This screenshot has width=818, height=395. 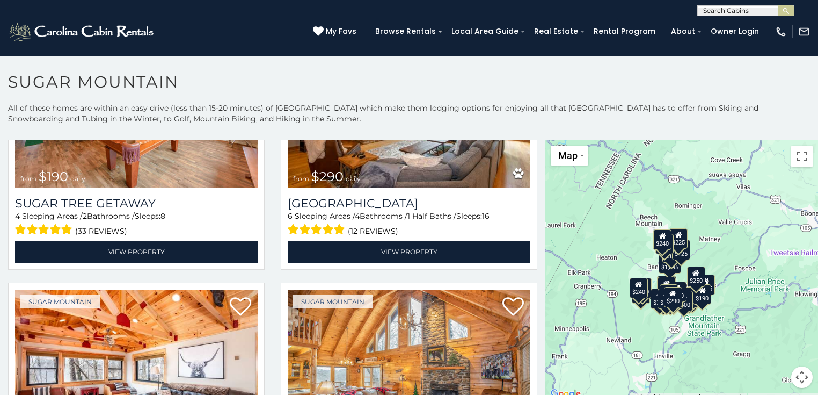 What do you see at coordinates (667, 286) in the screenshot?
I see `div: $300` at bounding box center [667, 286].